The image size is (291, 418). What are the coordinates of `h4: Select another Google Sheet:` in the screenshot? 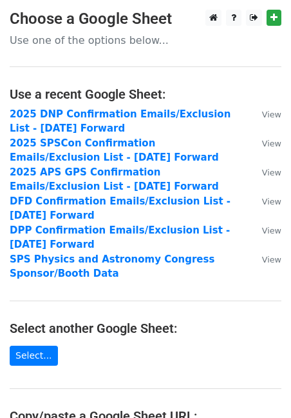 It's located at (146, 328).